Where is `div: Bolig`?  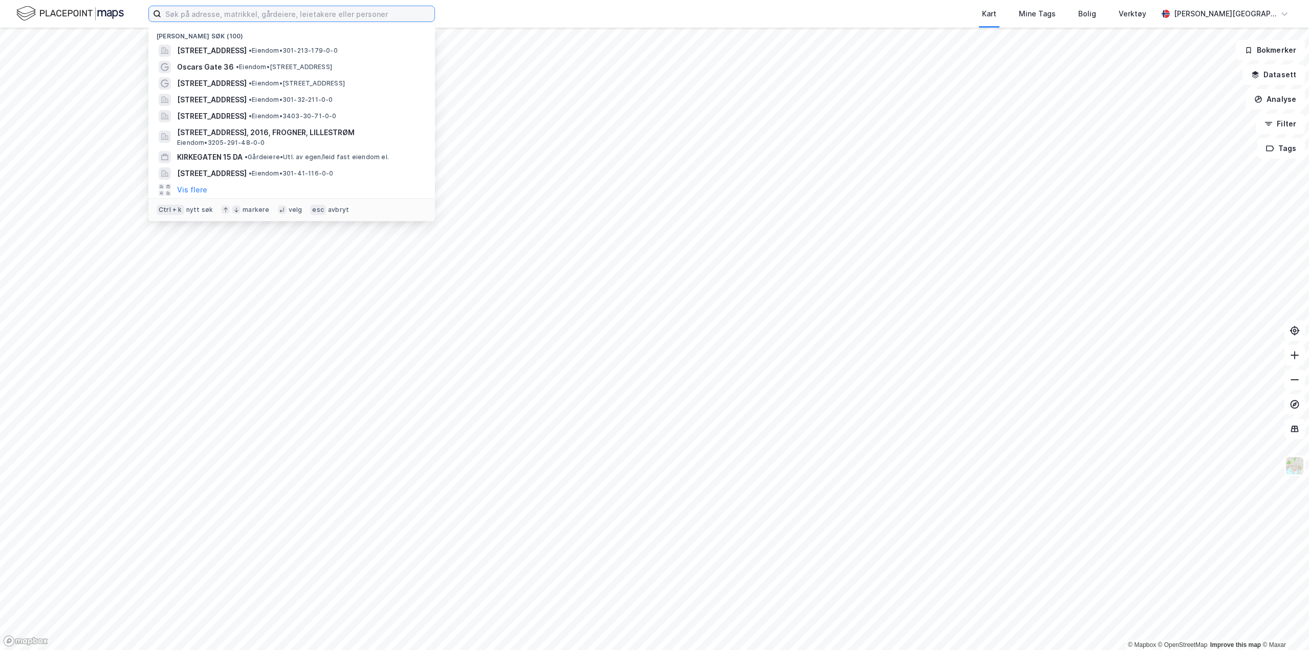 div: Bolig is located at coordinates (1087, 14).